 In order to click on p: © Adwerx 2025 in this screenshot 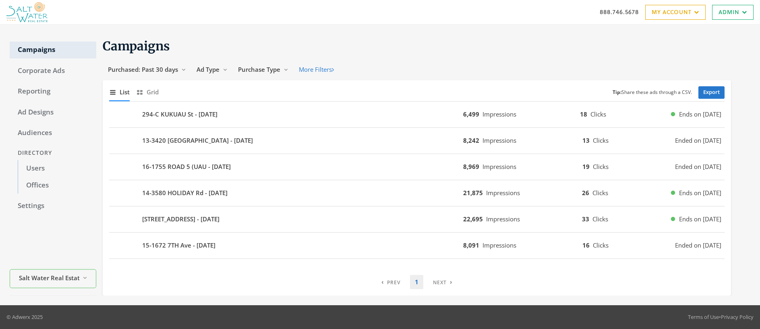, I will do `click(25, 316)`.